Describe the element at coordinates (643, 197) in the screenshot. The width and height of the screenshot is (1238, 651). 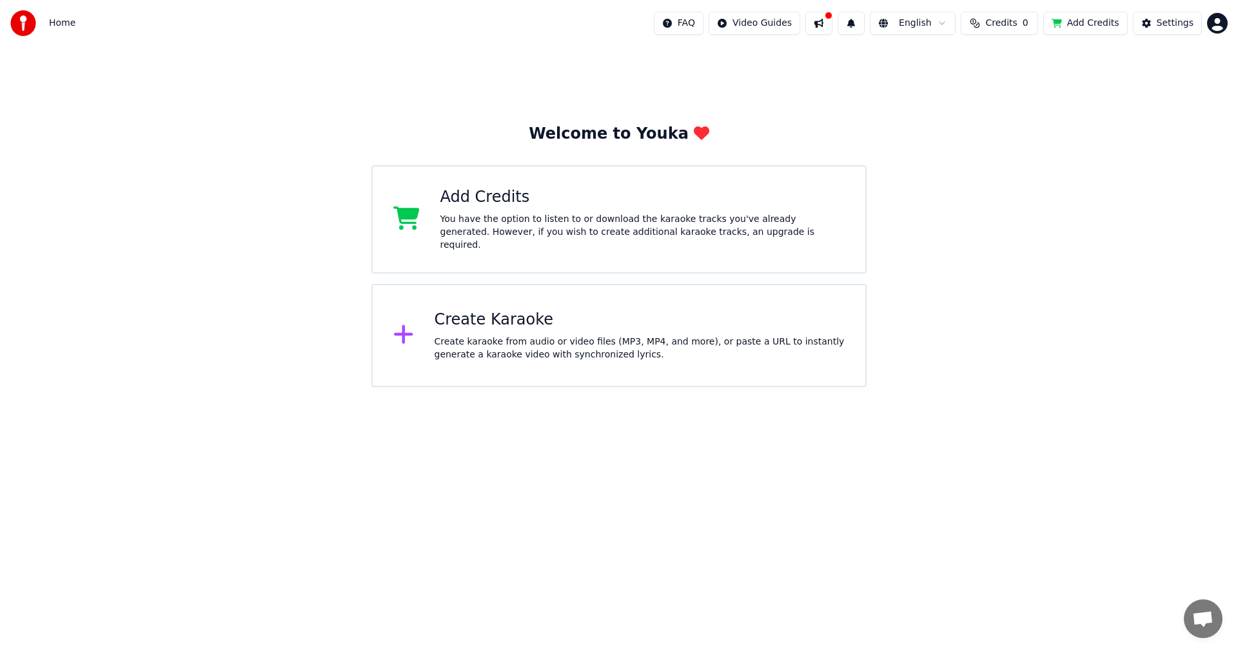
I see `div: Add Credits` at that location.